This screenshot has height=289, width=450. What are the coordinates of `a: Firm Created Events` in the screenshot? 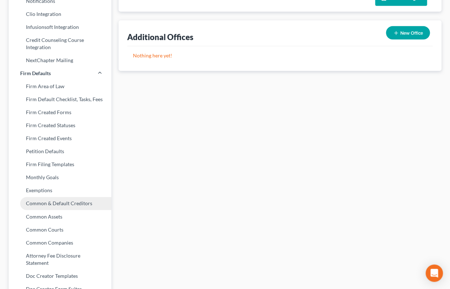 It's located at (60, 138).